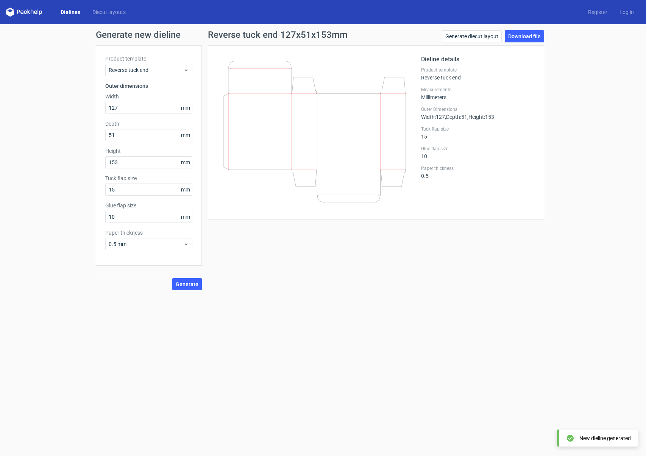 The width and height of the screenshot is (646, 456). What do you see at coordinates (149, 86) in the screenshot?
I see `h3: Outer dimensions` at bounding box center [149, 86].